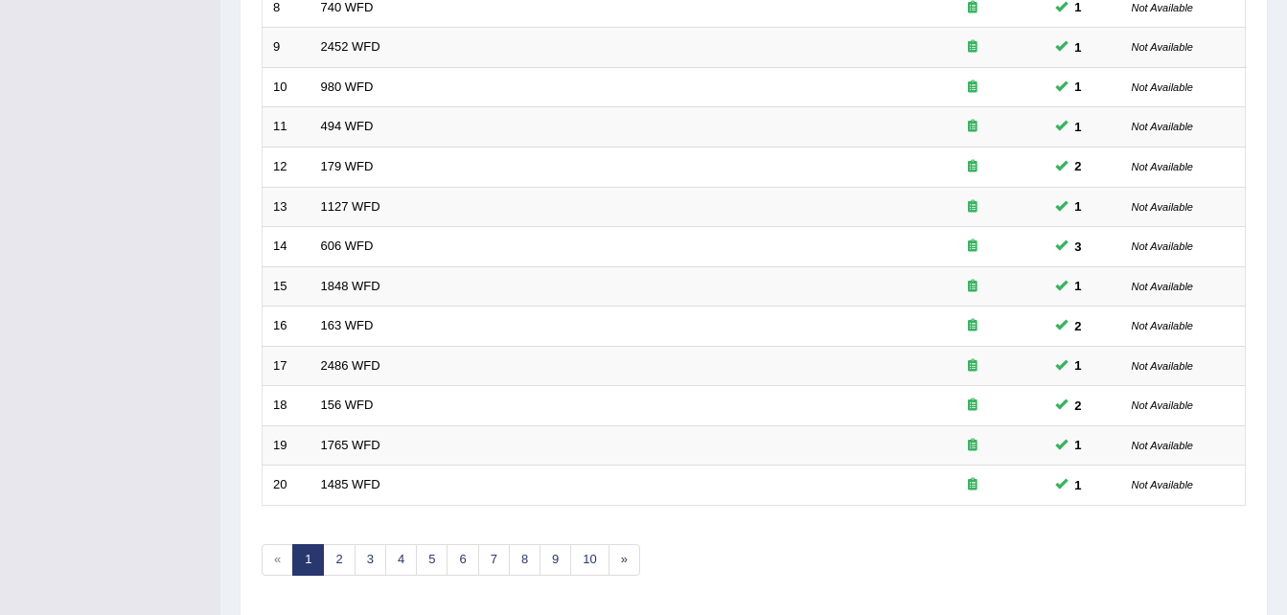 The width and height of the screenshot is (1287, 615). I want to click on a: 3, so click(370, 560).